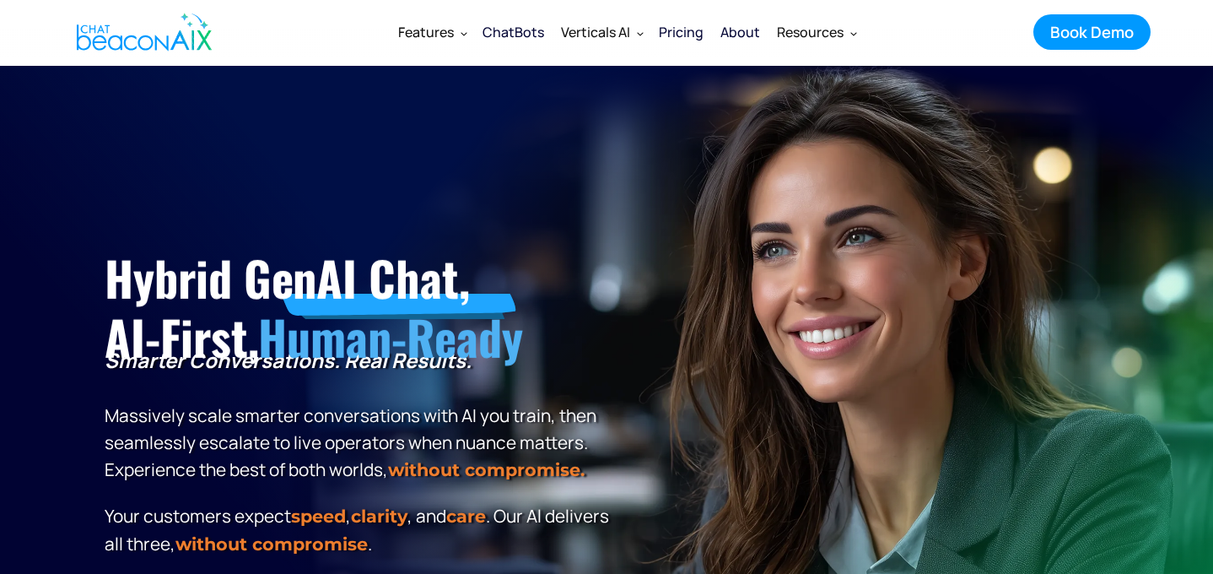 The image size is (1213, 574). What do you see at coordinates (513, 32) in the screenshot?
I see `a: ChatBots` at bounding box center [513, 32].